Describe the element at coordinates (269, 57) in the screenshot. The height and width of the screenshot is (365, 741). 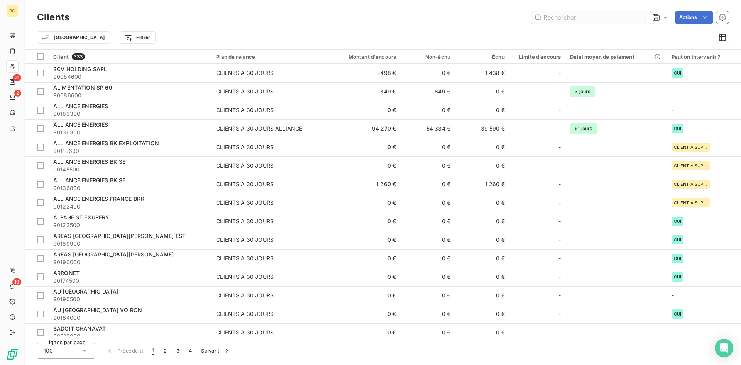
I see `div: Plan de relance` at that location.